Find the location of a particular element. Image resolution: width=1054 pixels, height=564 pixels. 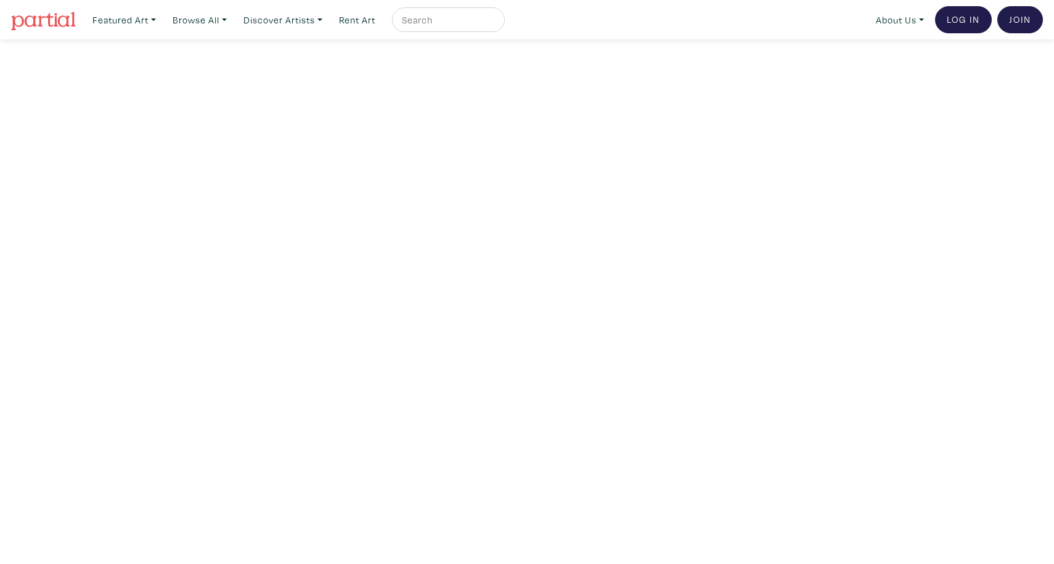

a: Log In is located at coordinates (963, 20).